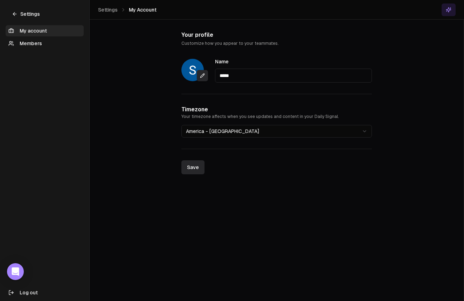  I want to click on span: Settings, so click(108, 10).